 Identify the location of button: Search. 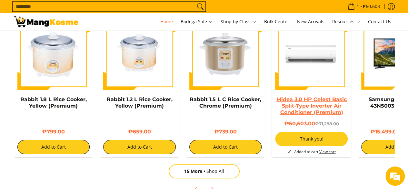
(200, 6).